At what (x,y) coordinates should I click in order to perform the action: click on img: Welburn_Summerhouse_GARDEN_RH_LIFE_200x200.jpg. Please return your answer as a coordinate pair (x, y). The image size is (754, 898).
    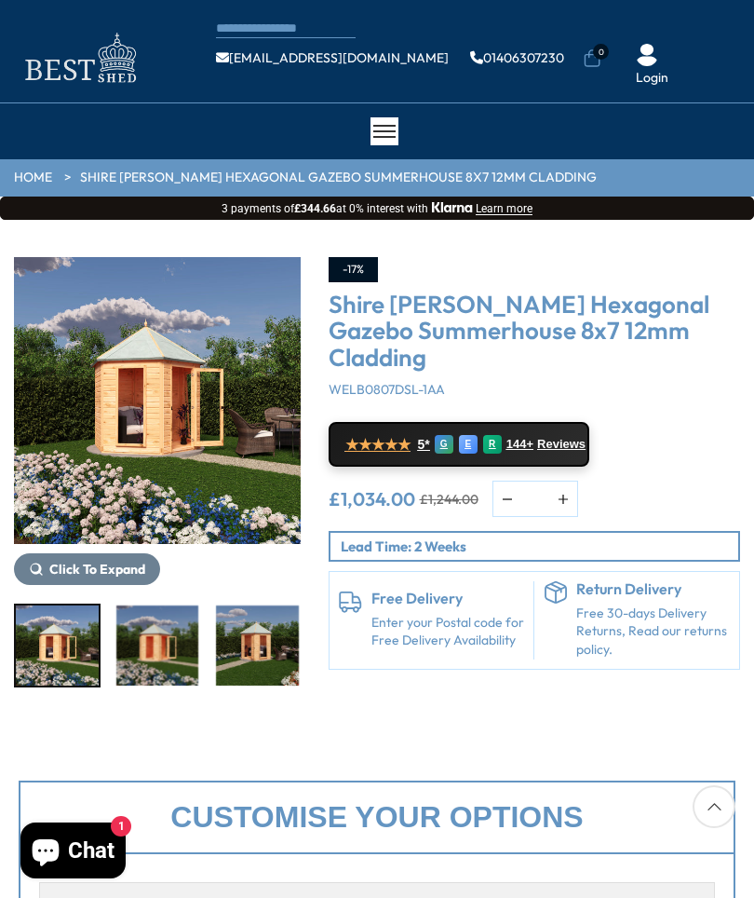
    Looking at the image, I should click on (257, 645).